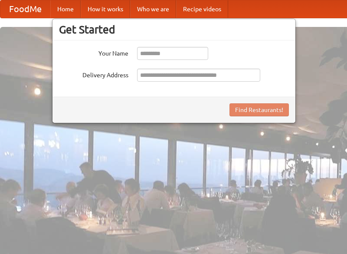 The width and height of the screenshot is (347, 254). Describe the element at coordinates (105, 9) in the screenshot. I see `a: How it works` at that location.